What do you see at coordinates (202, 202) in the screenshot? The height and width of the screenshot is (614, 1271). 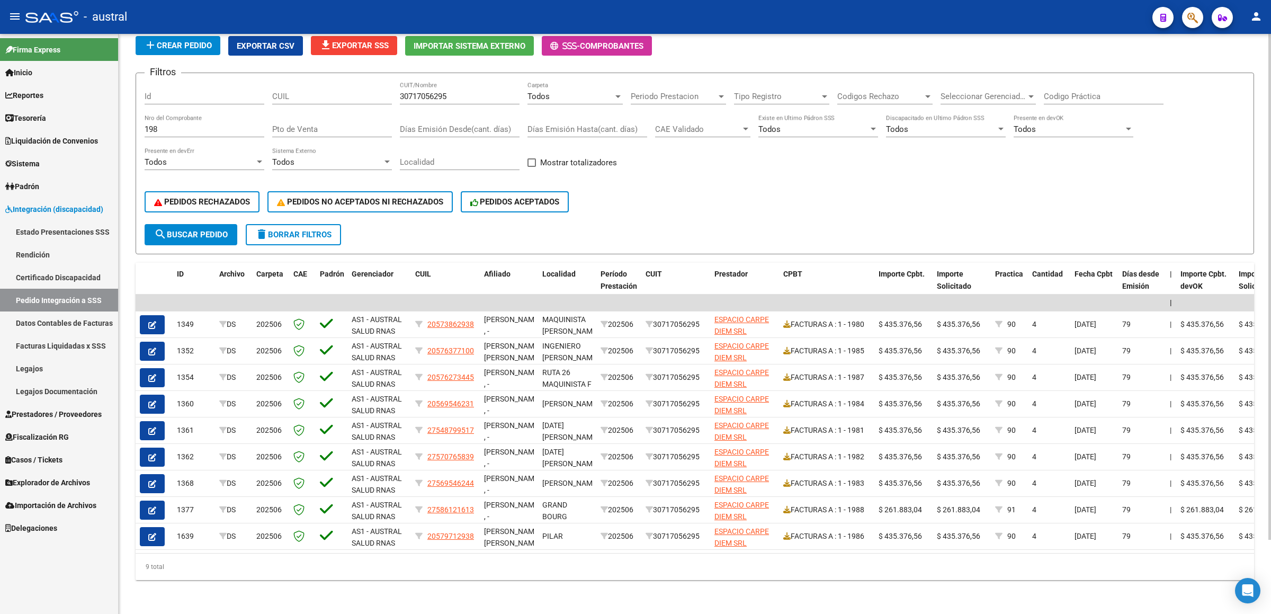 I see `span: PEDIDOS RECHAZADOS` at bounding box center [202, 202].